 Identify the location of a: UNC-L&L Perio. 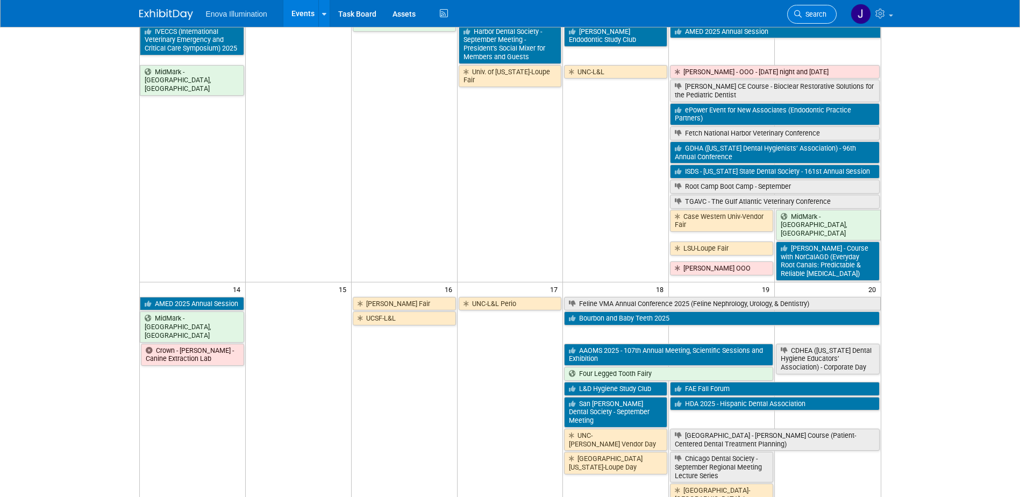
(510, 304).